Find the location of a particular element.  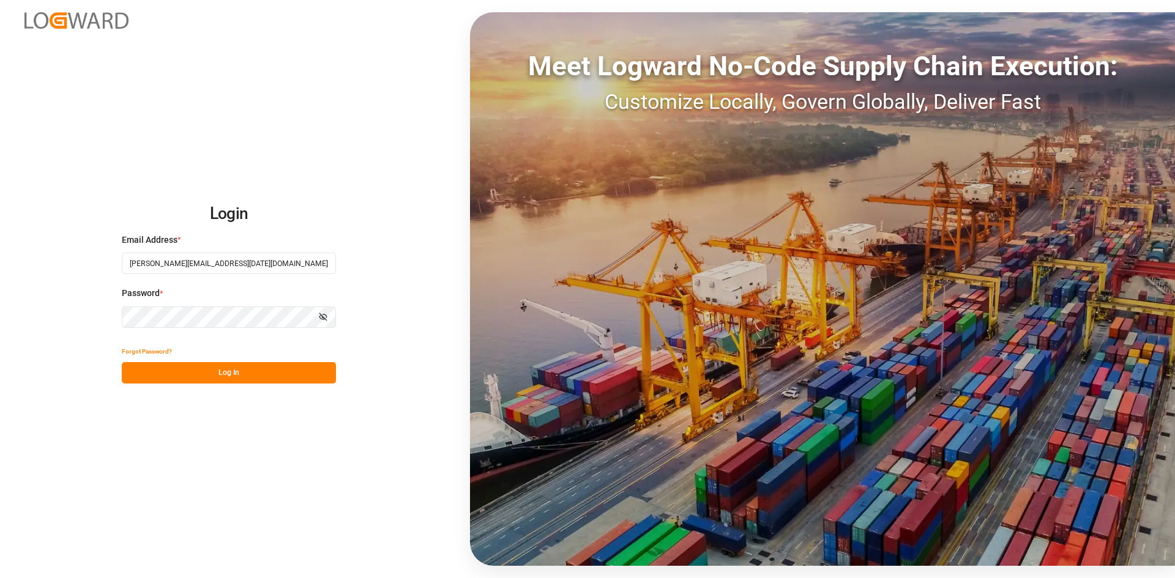

div: Customize Locally, Govern Globally, Deliver Fast is located at coordinates (823, 102).